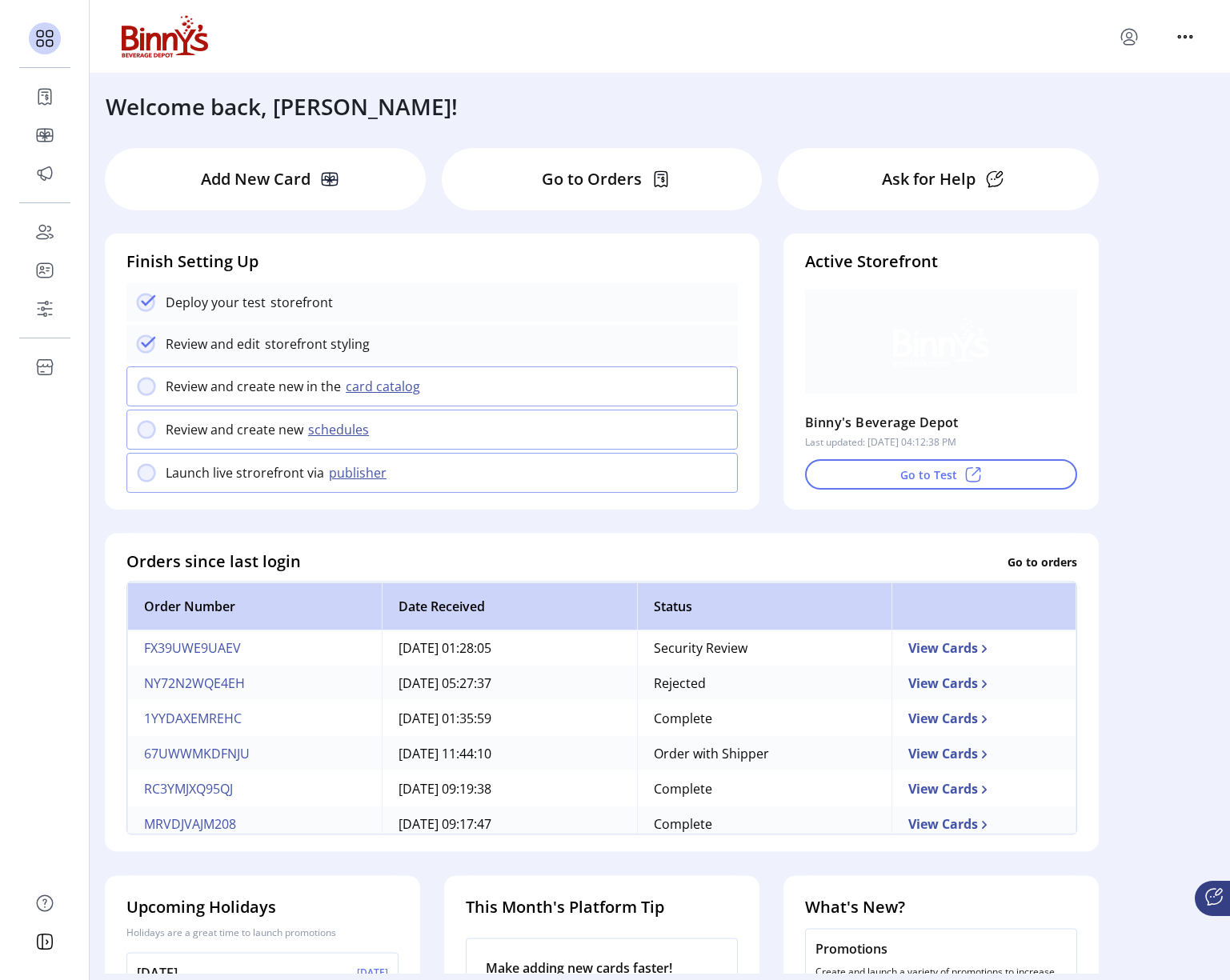 Image resolution: width=1230 pixels, height=980 pixels. What do you see at coordinates (254, 789) in the screenshot?
I see `td: RC3YMJXQ95QJ` at bounding box center [254, 789].